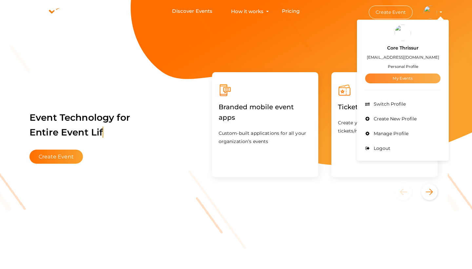  Describe the element at coordinates (80, 125) in the screenshot. I see `label: Event Technology for` at that location.